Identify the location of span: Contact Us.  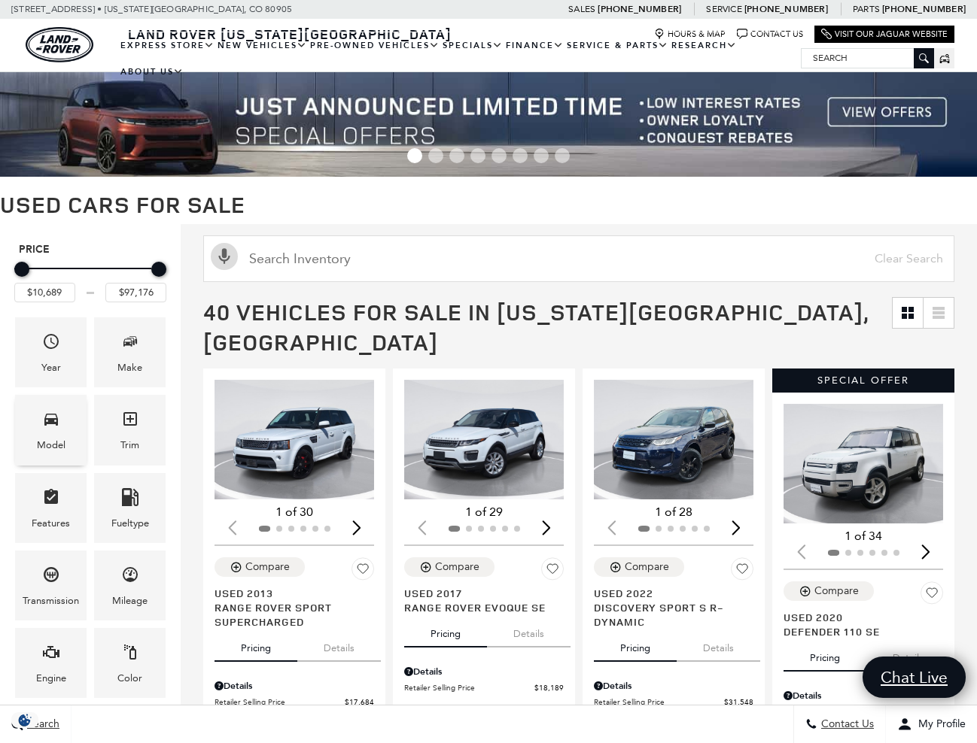
(845, 725).